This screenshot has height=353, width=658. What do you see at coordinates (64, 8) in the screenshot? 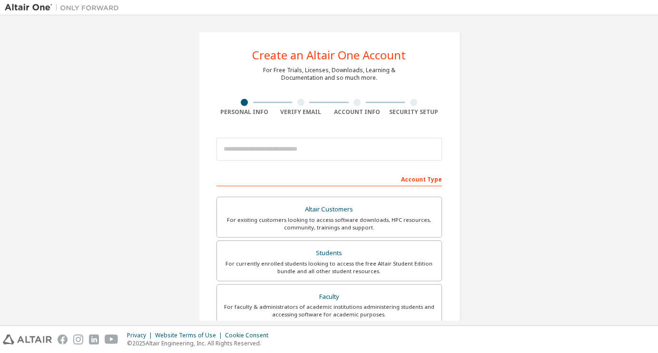
I see `img: Altair One` at bounding box center [64, 8].